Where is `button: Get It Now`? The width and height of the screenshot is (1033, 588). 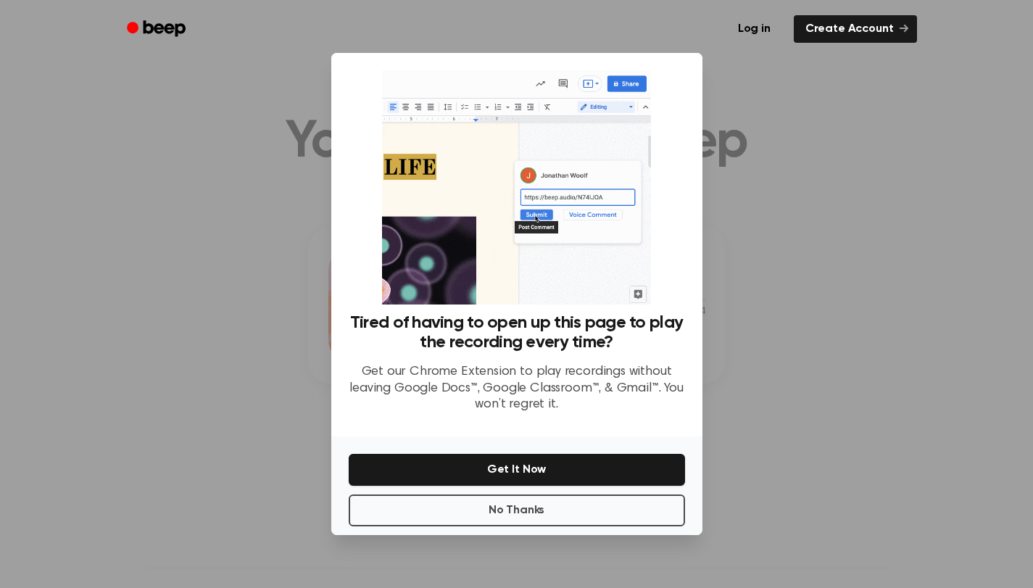
button: Get It Now is located at coordinates (517, 470).